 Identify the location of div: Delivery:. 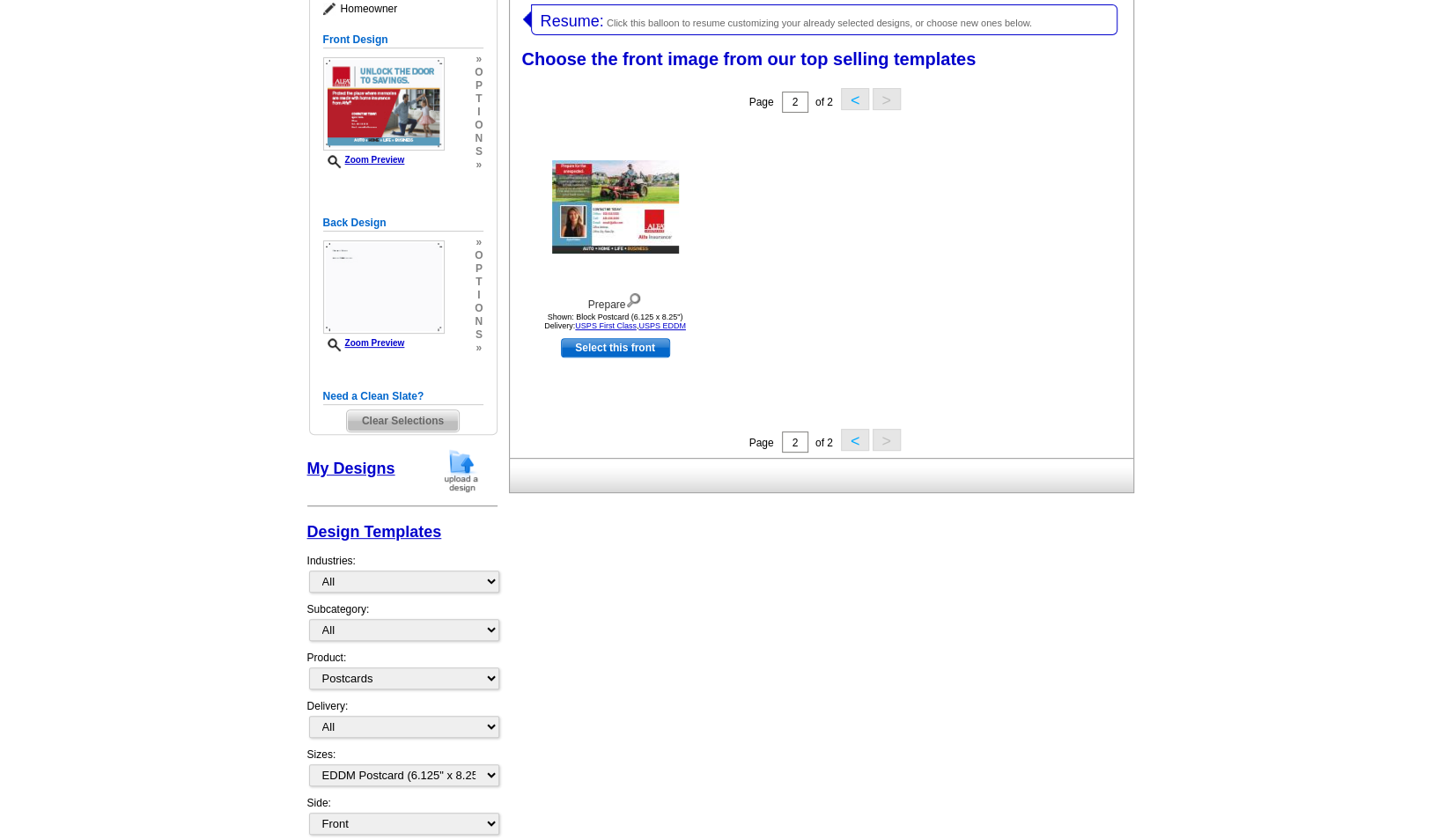
(403, 722).